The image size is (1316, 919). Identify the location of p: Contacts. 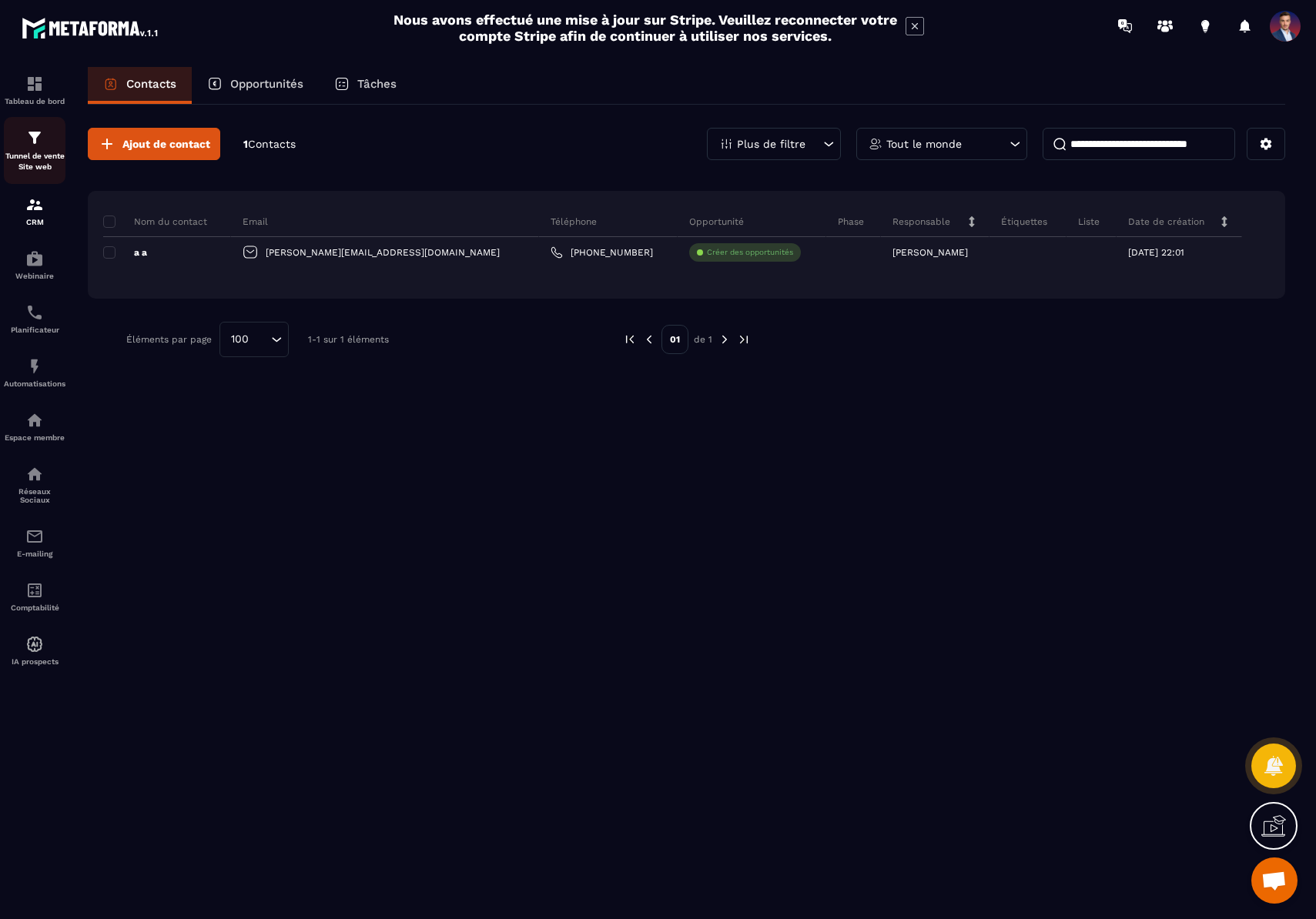
(151, 84).